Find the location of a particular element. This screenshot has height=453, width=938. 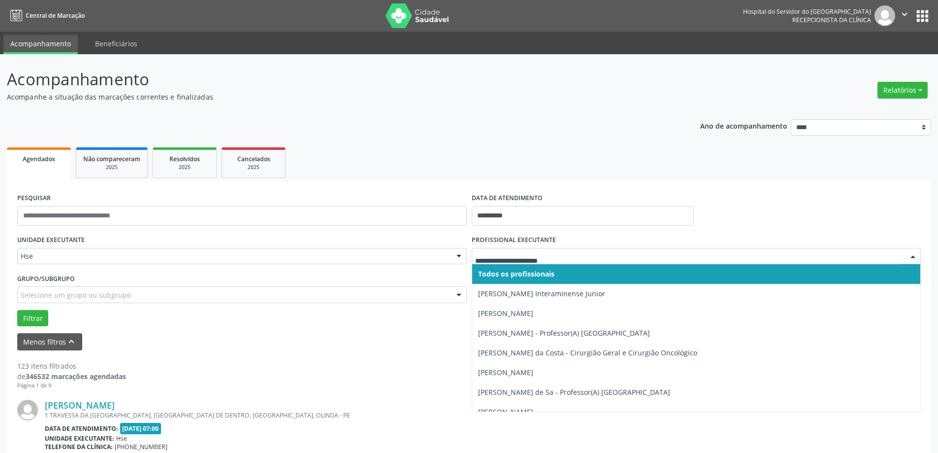

p: Acompanhe a situação das marcações correntes e finalizadas is located at coordinates (330, 97).